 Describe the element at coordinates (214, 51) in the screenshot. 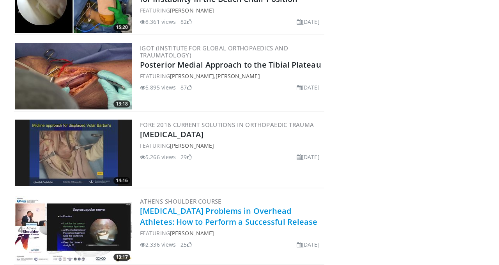

I see `a: IGOT (Institute for Global Orthopaedics and Traumatology)` at that location.